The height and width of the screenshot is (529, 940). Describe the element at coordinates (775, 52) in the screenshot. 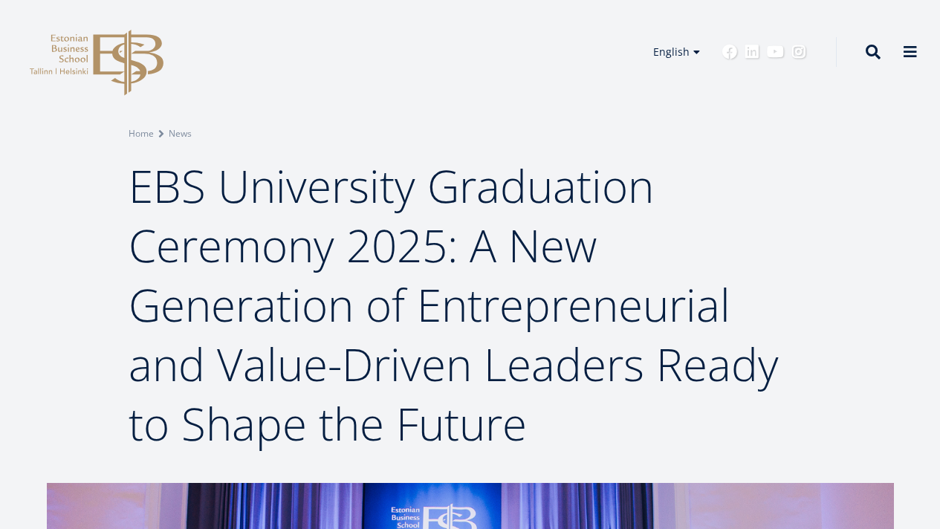

I see `a: Youtube` at that location.